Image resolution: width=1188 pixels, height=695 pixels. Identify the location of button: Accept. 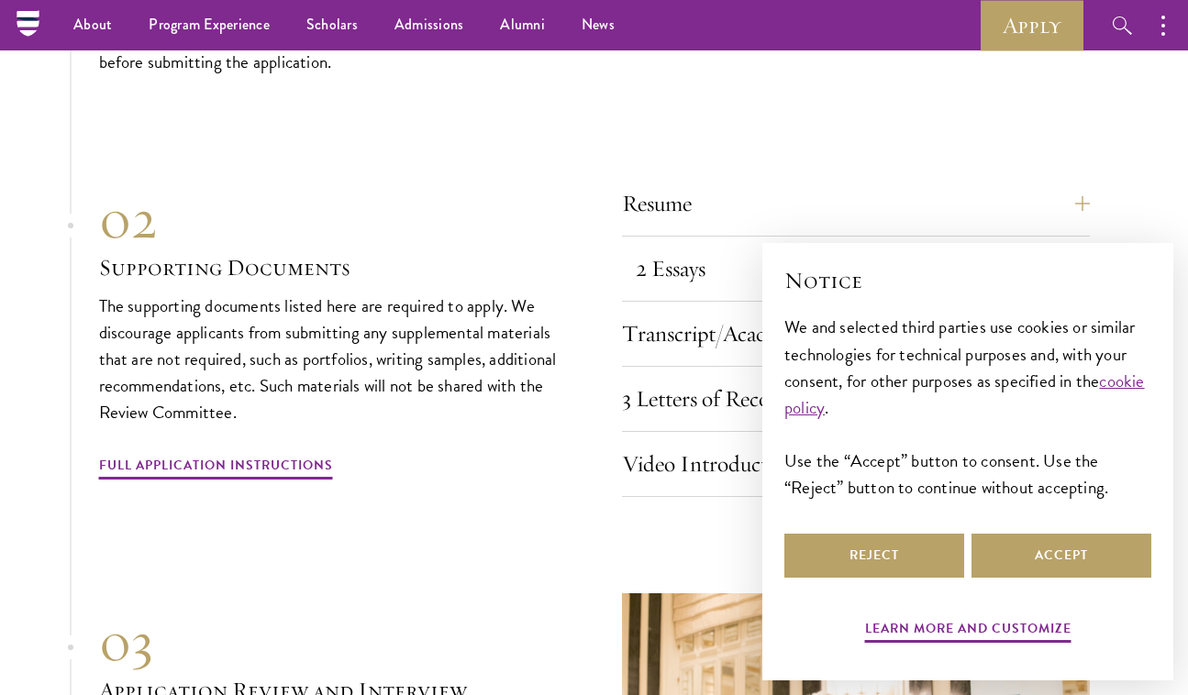
(1061, 556).